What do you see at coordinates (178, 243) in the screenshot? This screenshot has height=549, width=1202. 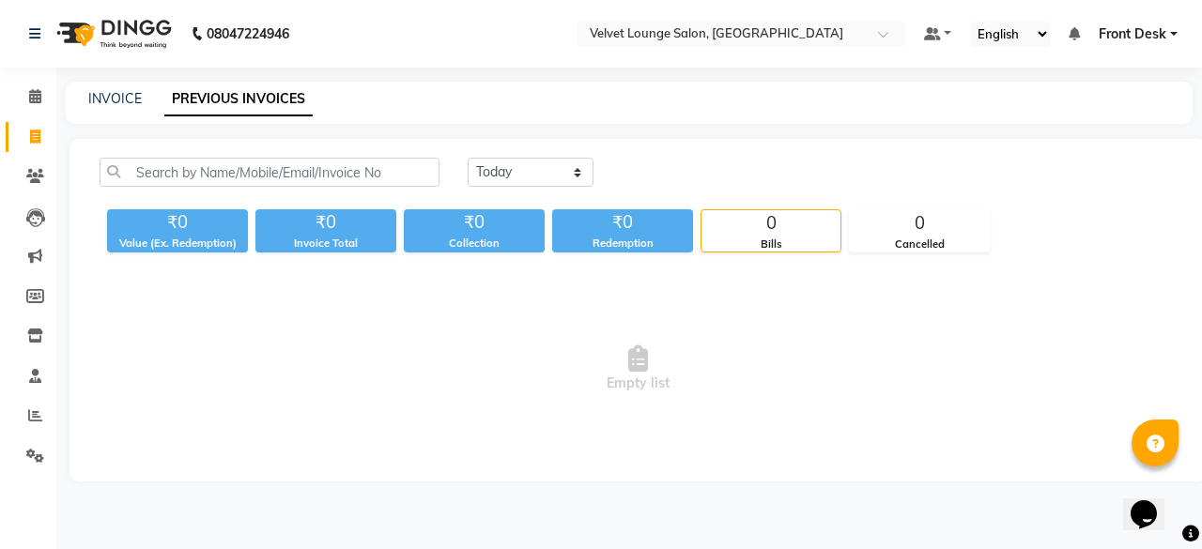 I see `div: Value (Ex. Redemption)` at bounding box center [178, 243].